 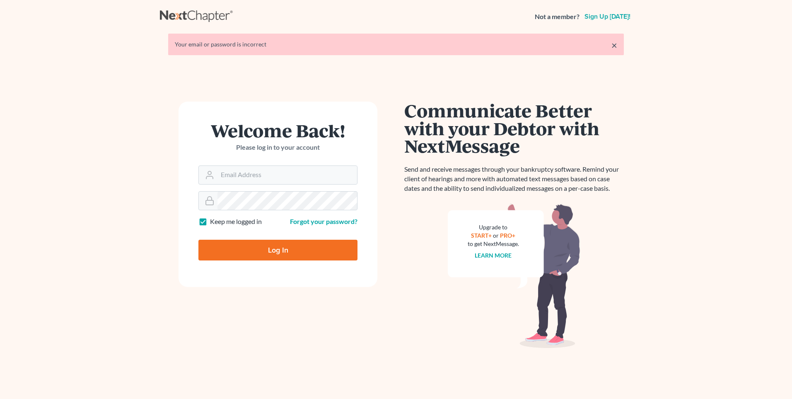 I want to click on input: Log In, so click(x=278, y=250).